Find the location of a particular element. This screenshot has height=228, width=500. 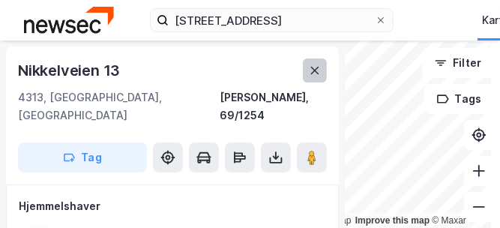

div: Kontrollprogram for chat is located at coordinates (463, 192).